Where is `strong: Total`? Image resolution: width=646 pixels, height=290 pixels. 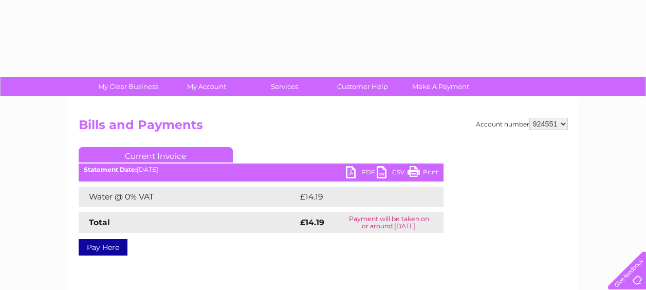 strong: Total is located at coordinates (99, 222).